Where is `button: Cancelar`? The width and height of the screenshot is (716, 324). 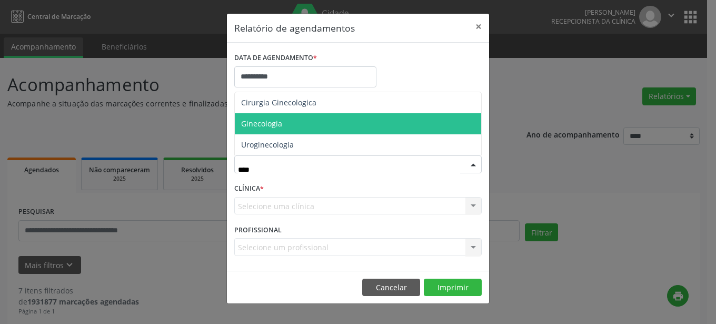
button: Cancelar is located at coordinates (391, 288).